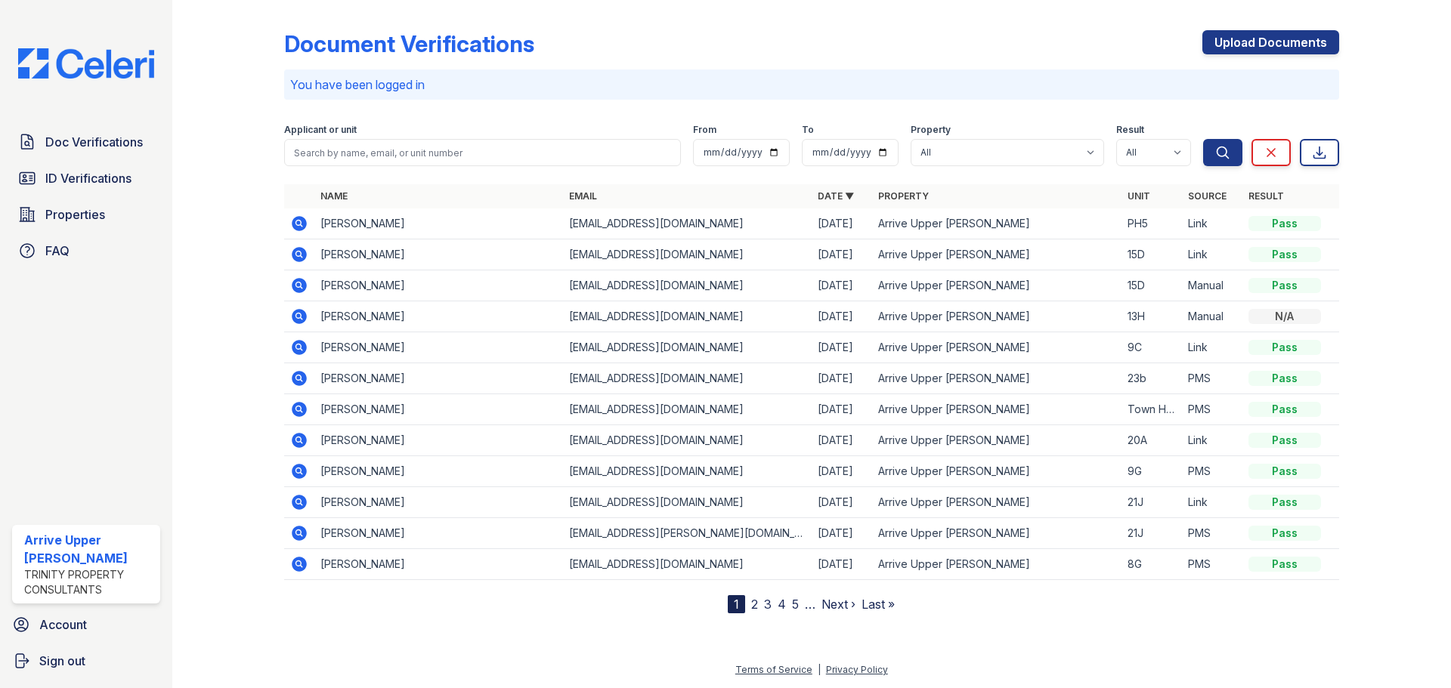 The width and height of the screenshot is (1451, 688). I want to click on a: Name, so click(334, 196).